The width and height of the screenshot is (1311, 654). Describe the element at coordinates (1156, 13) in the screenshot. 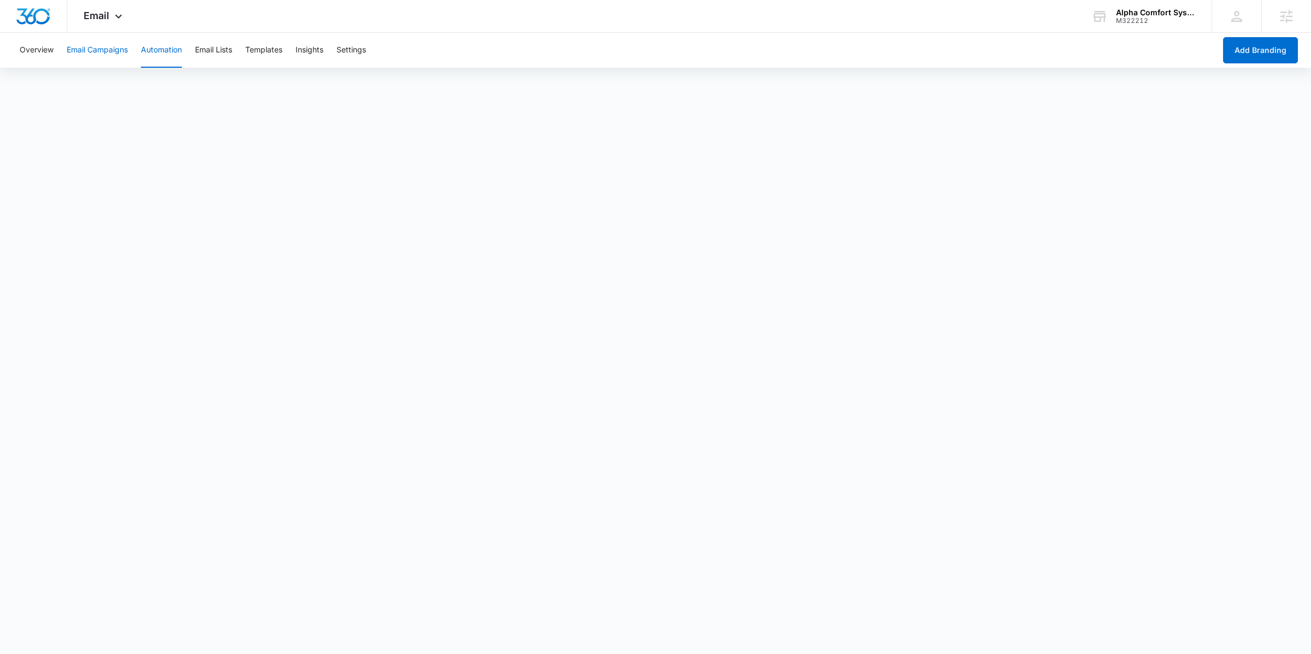

I see `div: account name` at that location.